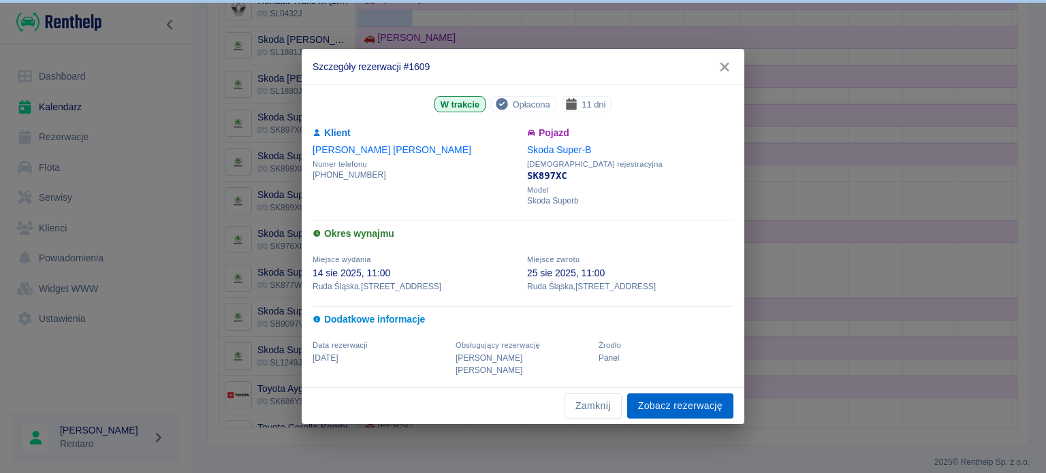 The width and height of the screenshot is (1046, 473). I want to click on span: Miejsce zwrotu, so click(553, 259).